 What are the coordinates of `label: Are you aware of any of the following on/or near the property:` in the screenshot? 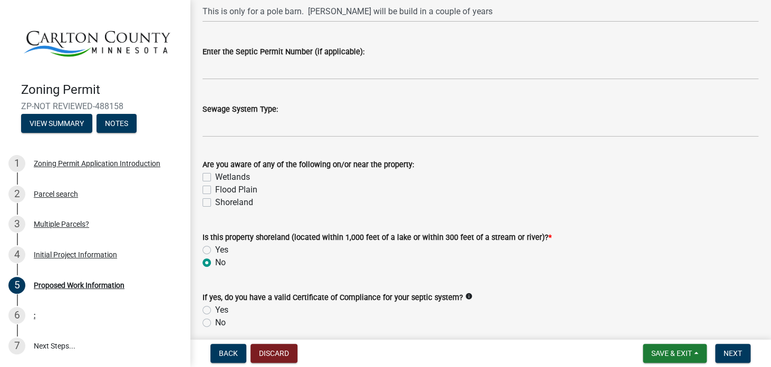 It's located at (308, 165).